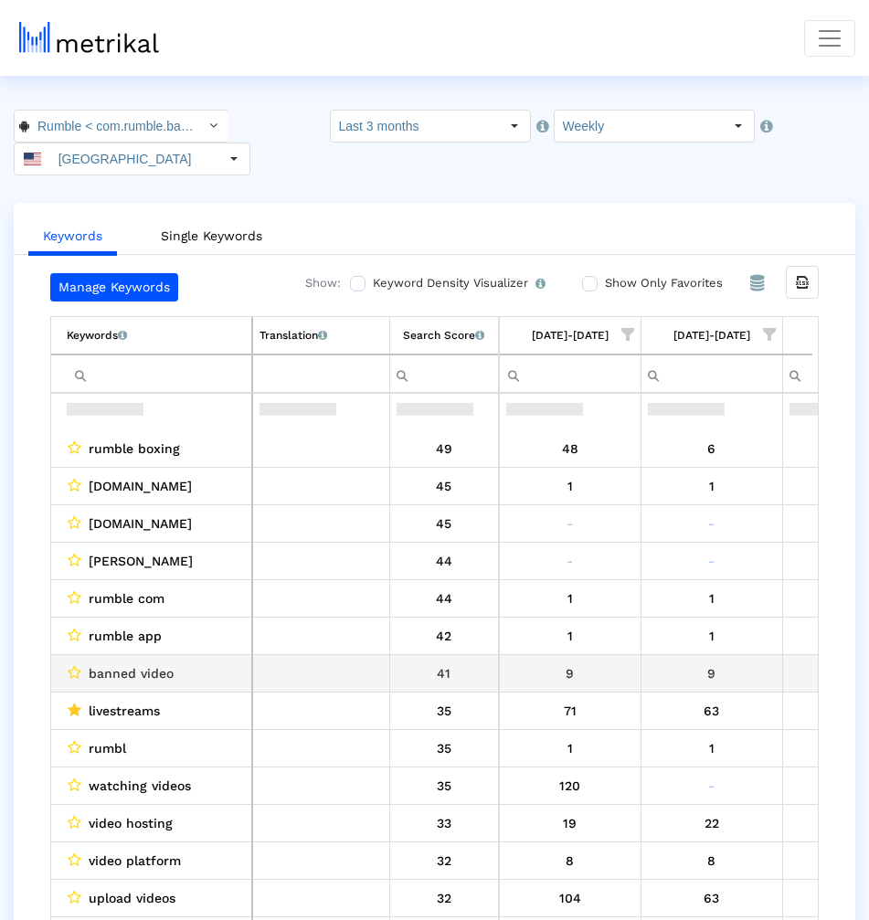 Image resolution: width=869 pixels, height=920 pixels. Describe the element at coordinates (211, 236) in the screenshot. I see `a: Single Keywords` at that location.